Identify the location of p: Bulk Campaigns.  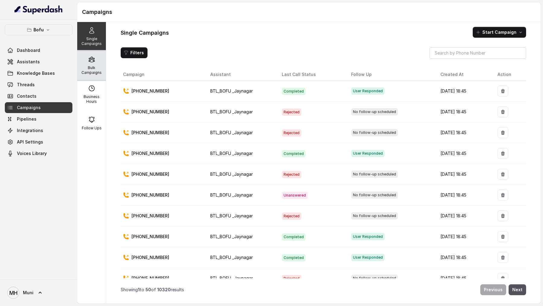
(91, 70).